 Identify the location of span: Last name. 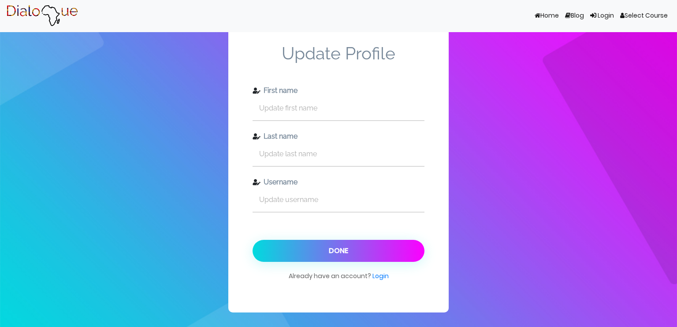
(279, 136).